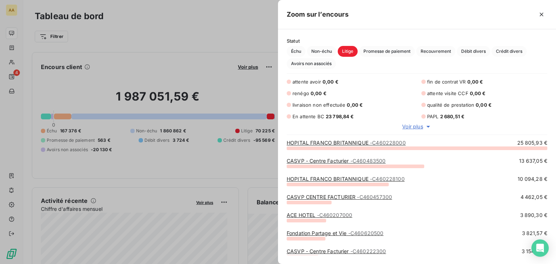  Describe the element at coordinates (387, 51) in the screenshot. I see `button: Promesse de paiement` at that location.